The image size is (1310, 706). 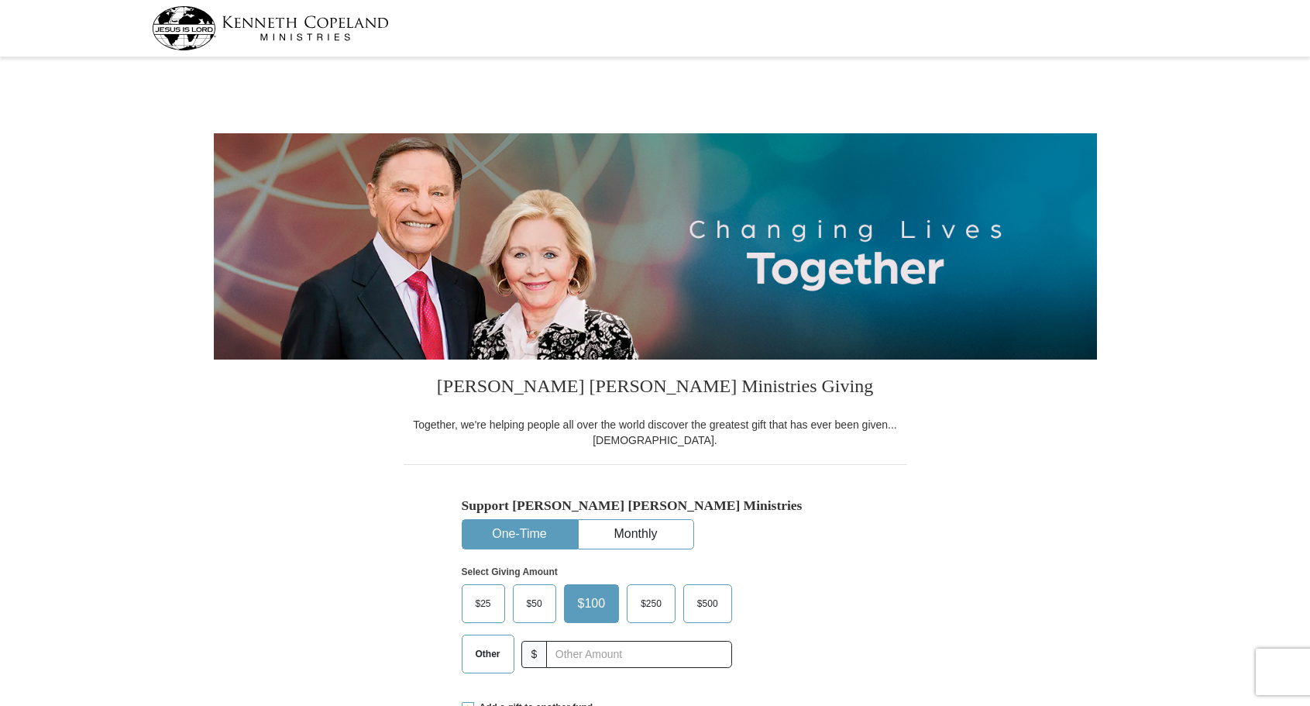 I want to click on span: $100, so click(x=592, y=603).